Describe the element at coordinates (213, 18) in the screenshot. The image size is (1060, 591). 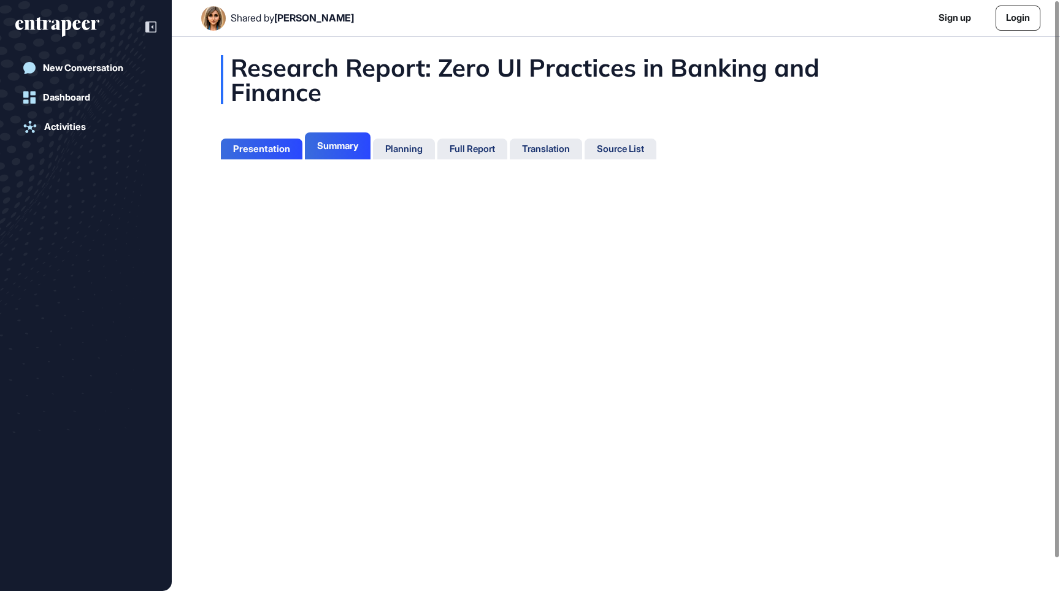
I see `img: User Image` at that location.